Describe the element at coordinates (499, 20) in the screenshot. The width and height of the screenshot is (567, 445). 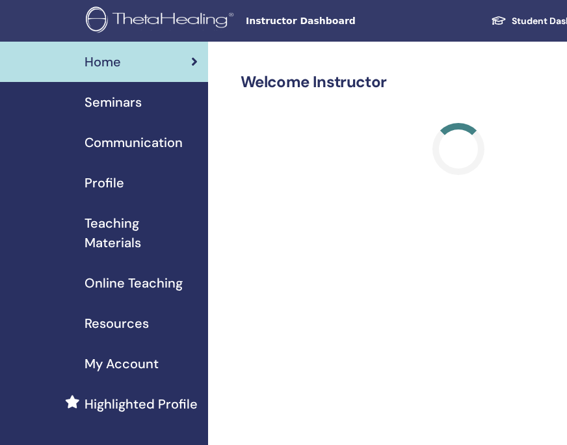
I see `img: graduation-cap-white.svg` at that location.